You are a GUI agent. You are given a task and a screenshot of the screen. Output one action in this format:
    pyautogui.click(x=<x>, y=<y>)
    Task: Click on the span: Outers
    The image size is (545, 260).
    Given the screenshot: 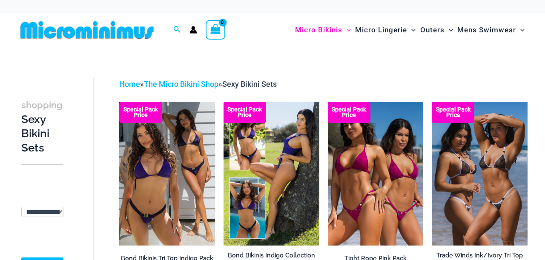 What is the action you would take?
    pyautogui.click(x=432, y=30)
    